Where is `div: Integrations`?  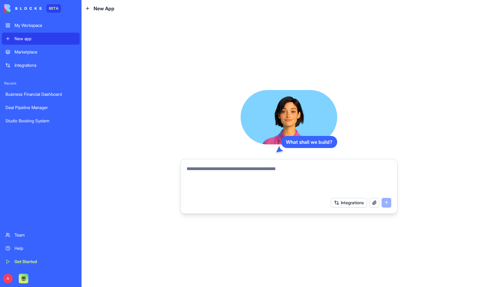
div: Integrations is located at coordinates (45, 65).